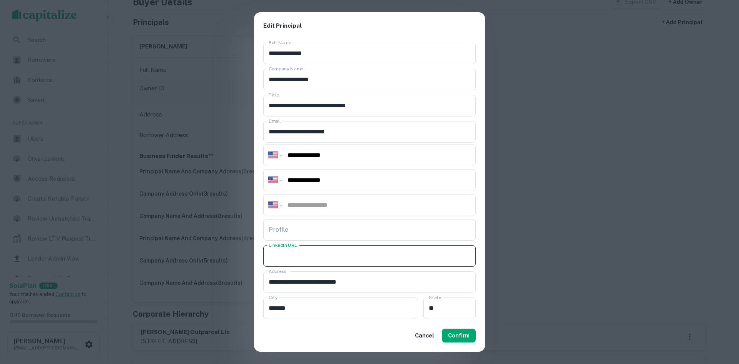 The image size is (739, 364). I want to click on label: Company Name, so click(286, 68).